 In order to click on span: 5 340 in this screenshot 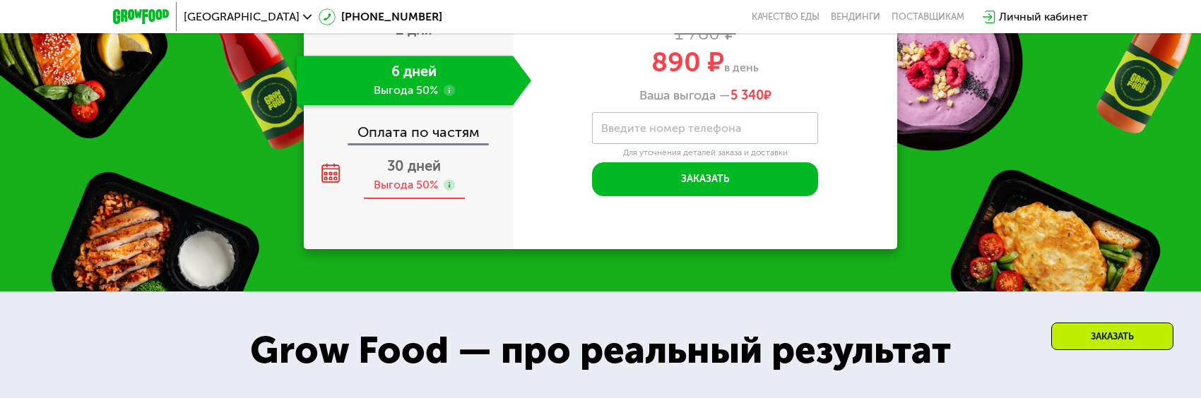, I will do `click(747, 95)`.